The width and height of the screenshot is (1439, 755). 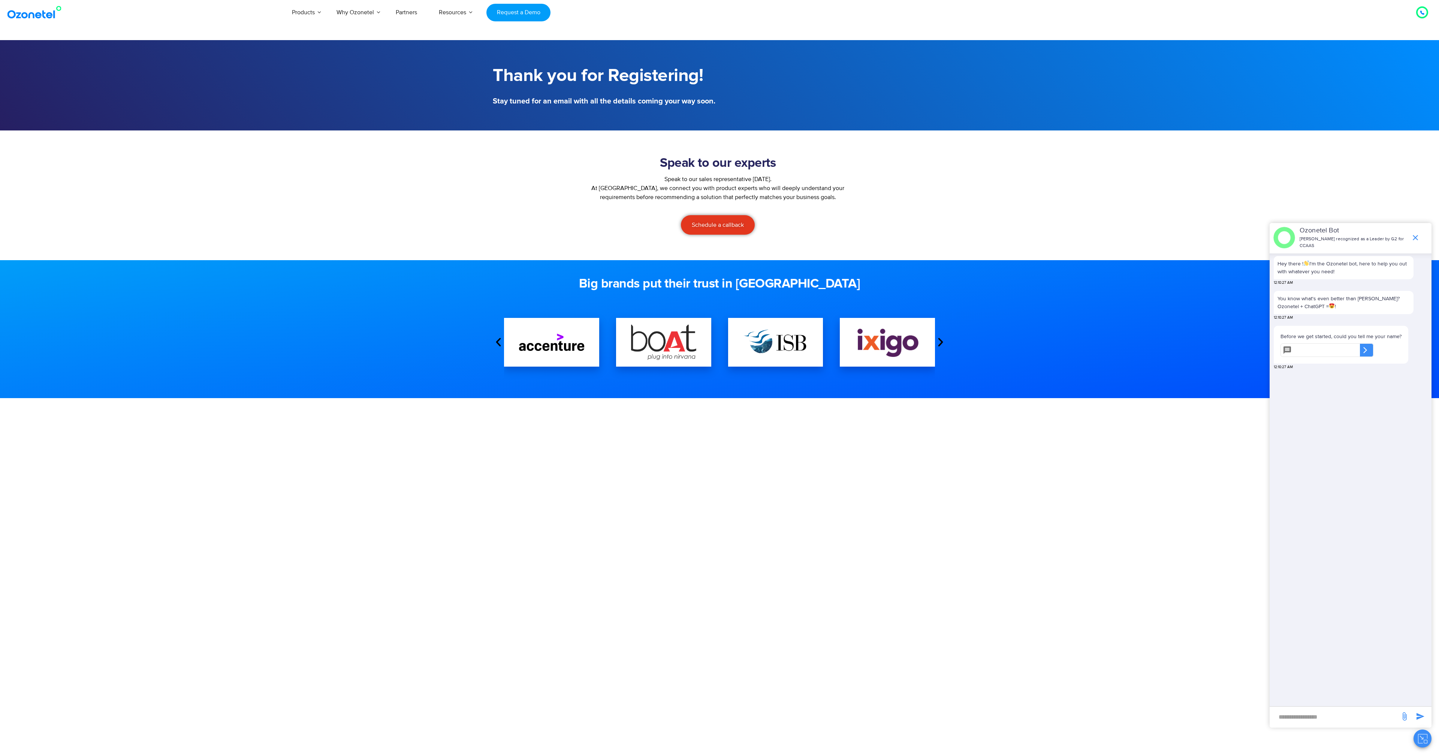 What do you see at coordinates (604, 101) in the screenshot?
I see `h5: Stay tuned for an email with all the details coming your way soon.` at bounding box center [604, 101].